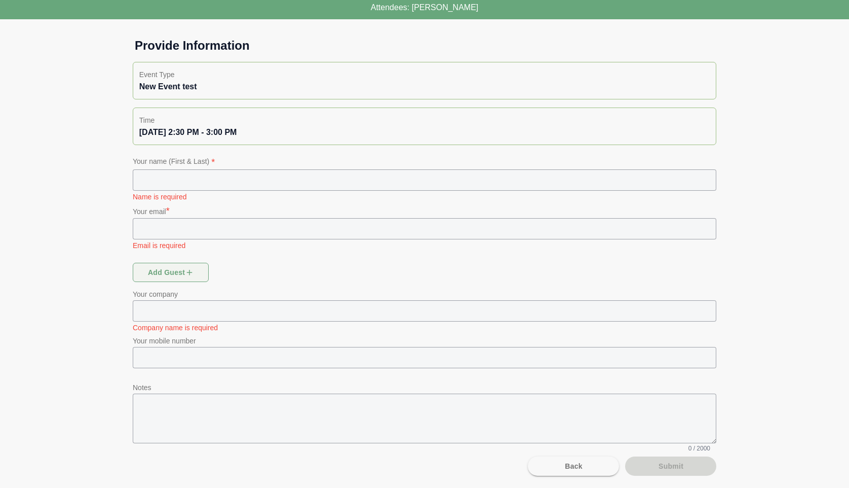 The image size is (849, 488). What do you see at coordinates (171, 272) in the screenshot?
I see `button: Add guest` at bounding box center [171, 272].